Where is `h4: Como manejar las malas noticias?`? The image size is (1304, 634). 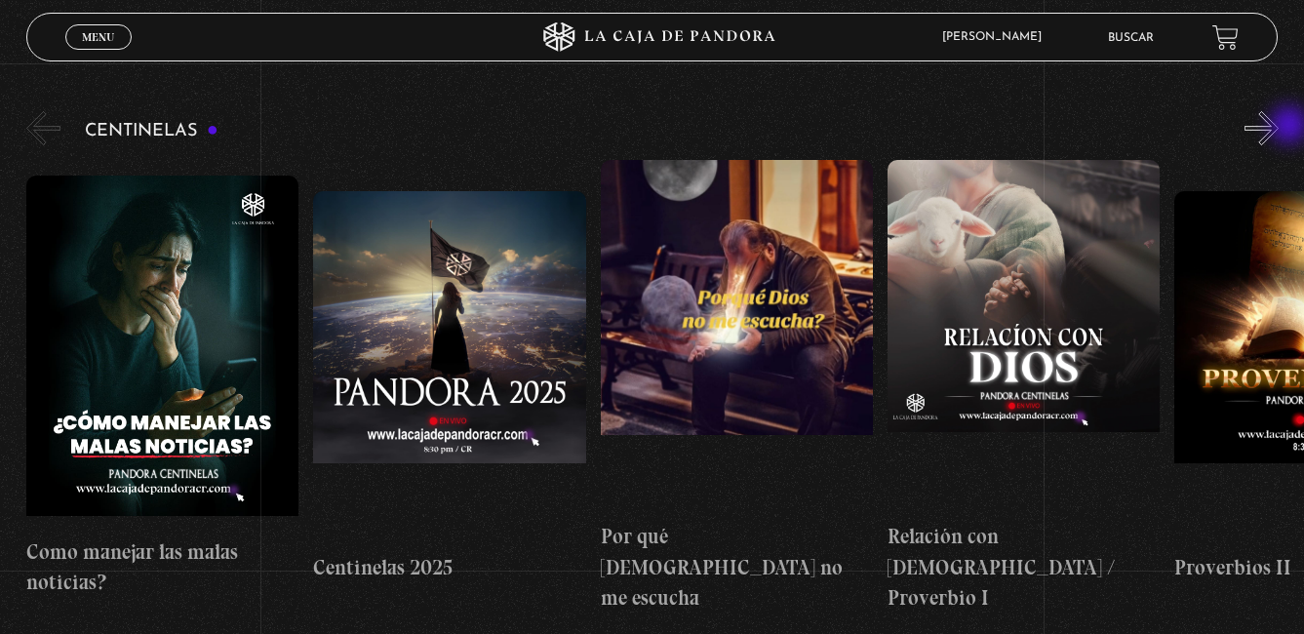 h4: Como manejar las malas noticias? is located at coordinates (162, 567).